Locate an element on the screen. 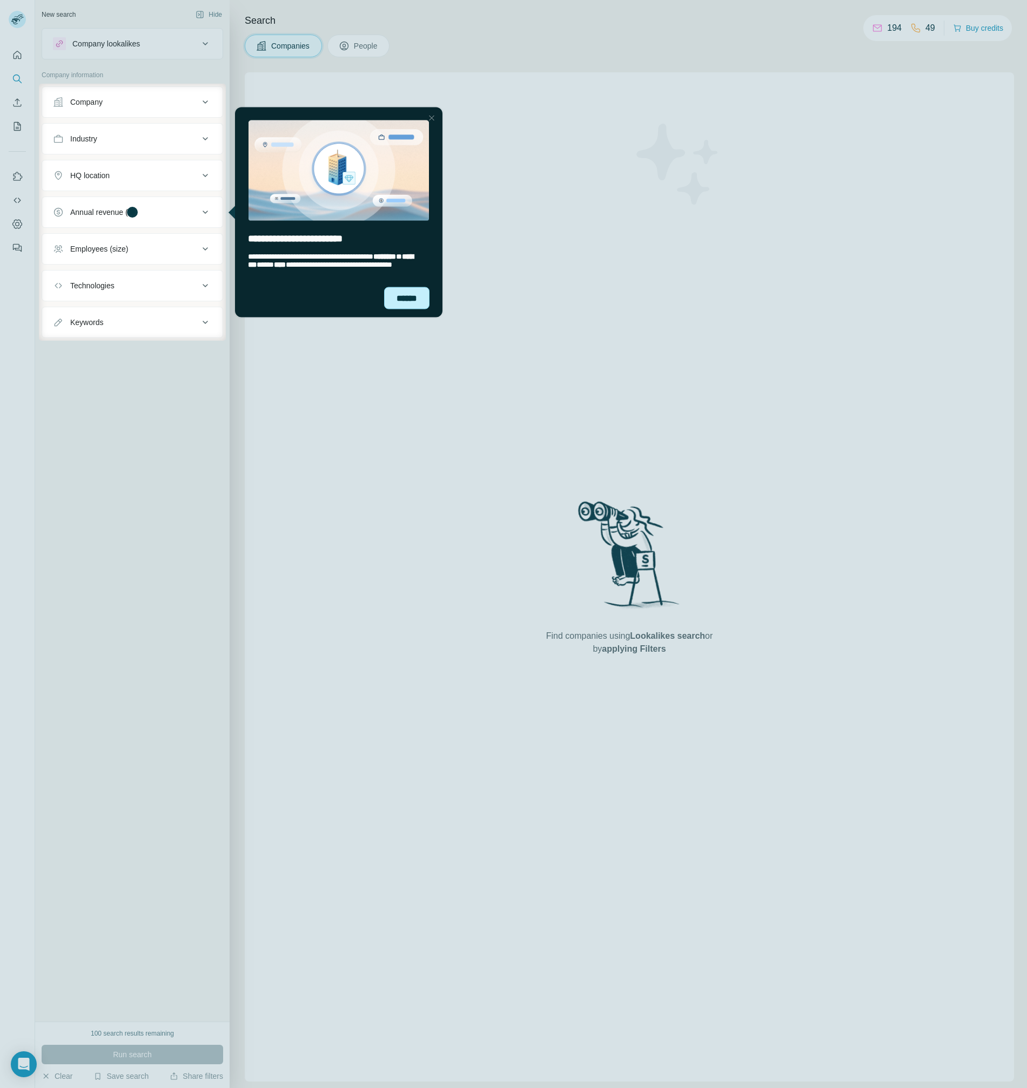  img: 6941887457028875.png is located at coordinates (113, 65).